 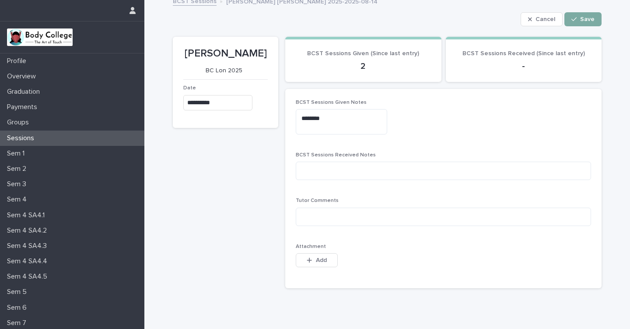 What do you see at coordinates (18, 307) in the screenshot?
I see `p: Sem 6` at bounding box center [18, 307].